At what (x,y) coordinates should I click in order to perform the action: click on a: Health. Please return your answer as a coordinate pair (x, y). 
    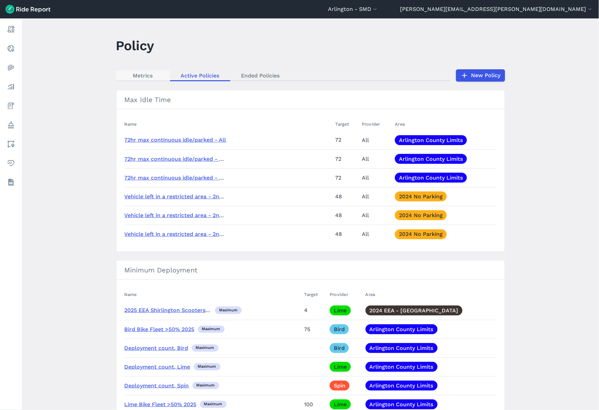
    Looking at the image, I should click on (11, 163).